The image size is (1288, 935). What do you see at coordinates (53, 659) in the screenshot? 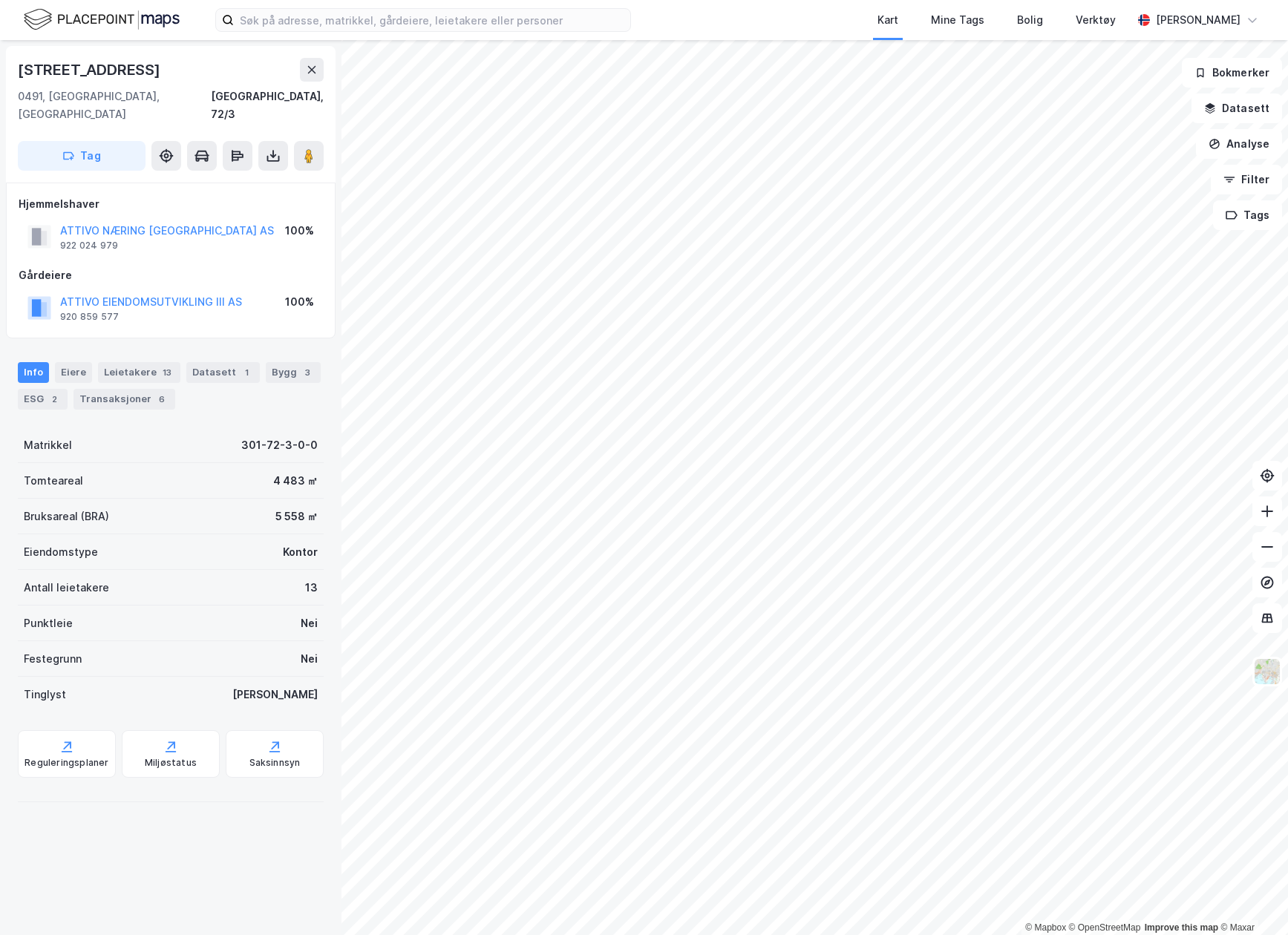
I see `div: Festegrunn` at bounding box center [53, 659].